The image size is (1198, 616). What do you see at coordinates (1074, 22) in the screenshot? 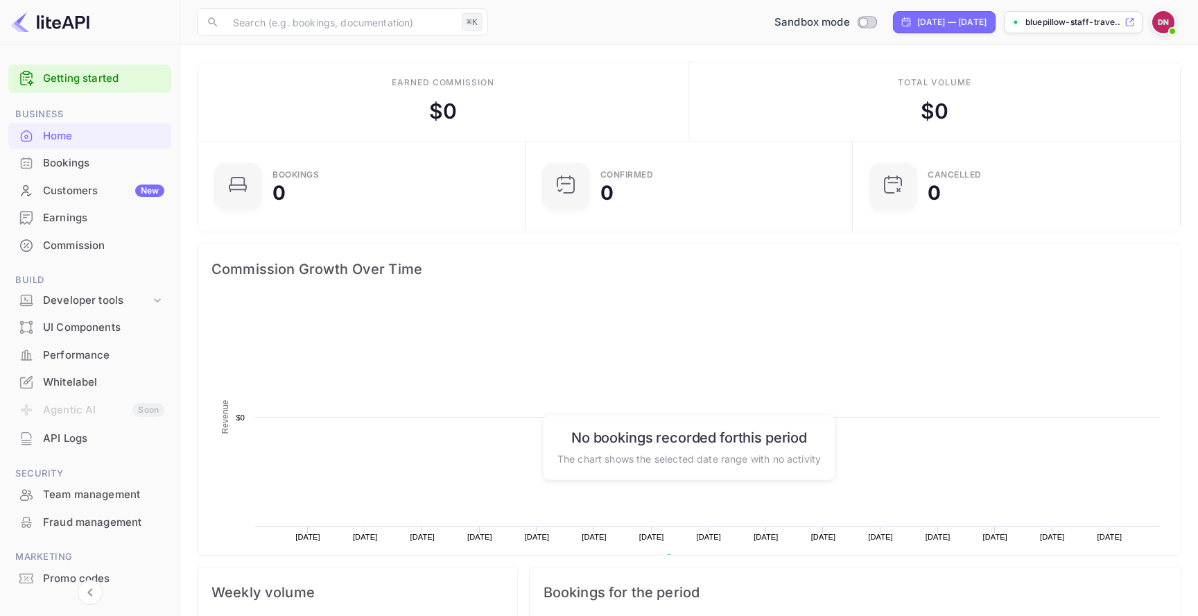
I see `p: bluepillow-staff-trave...` at bounding box center [1074, 22].